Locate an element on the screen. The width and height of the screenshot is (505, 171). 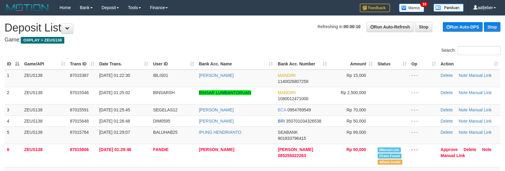
span: Bank is not match is located at coordinates (390, 162).